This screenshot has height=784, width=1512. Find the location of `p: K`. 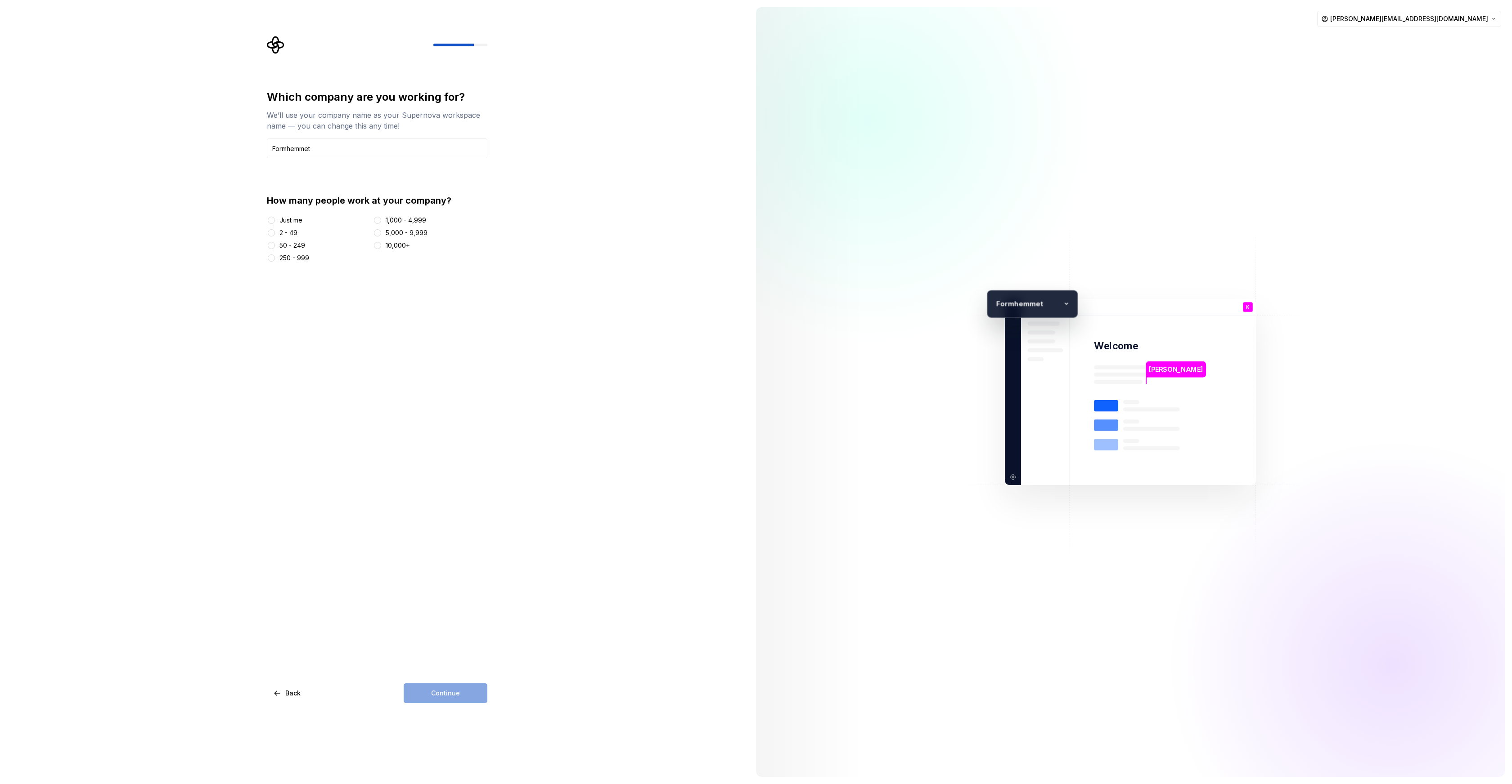

p: K is located at coordinates (1247, 307).